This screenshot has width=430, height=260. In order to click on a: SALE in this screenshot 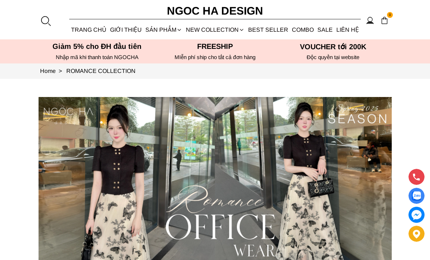, I will do `click(325, 29)`.